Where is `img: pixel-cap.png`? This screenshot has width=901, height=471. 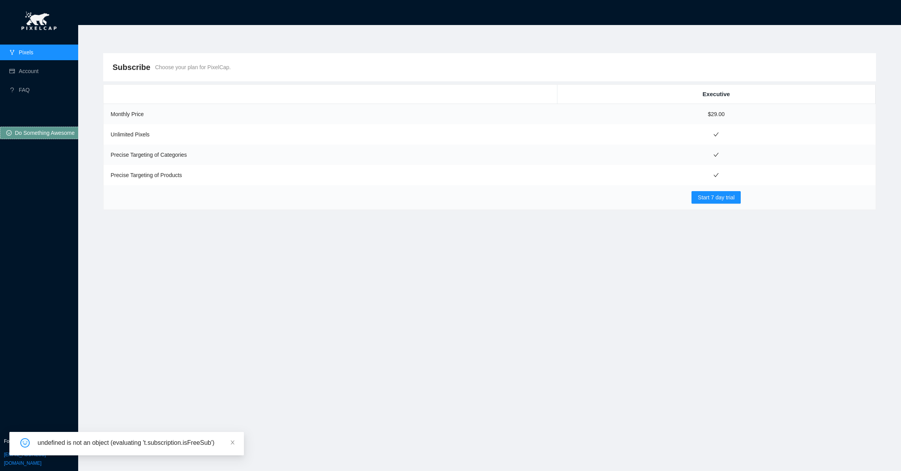
img: pixel-cap.png is located at coordinates (39, 22).